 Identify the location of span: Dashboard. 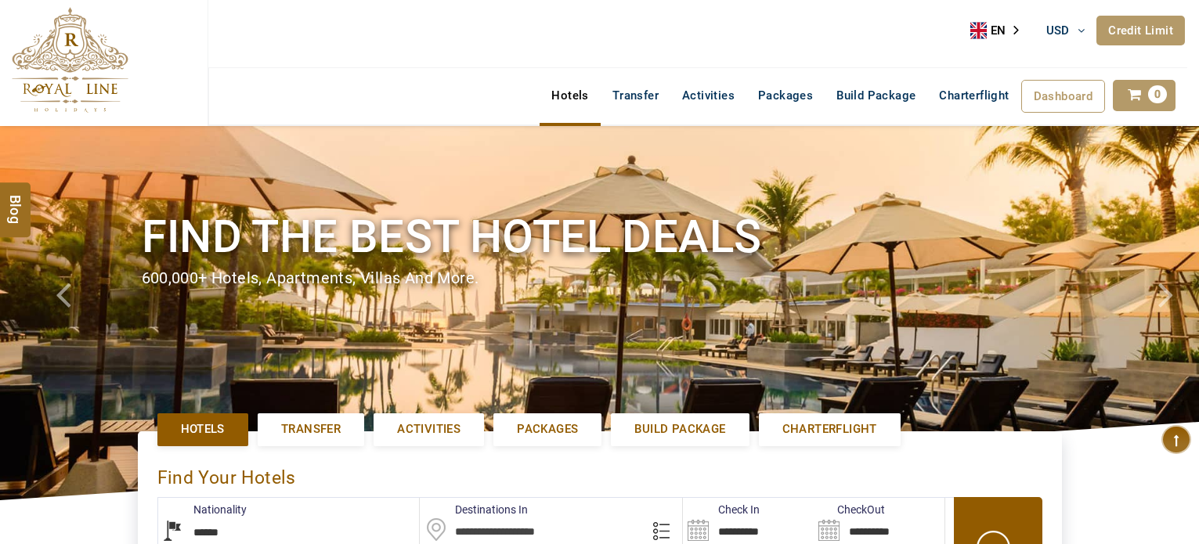
(1063, 96).